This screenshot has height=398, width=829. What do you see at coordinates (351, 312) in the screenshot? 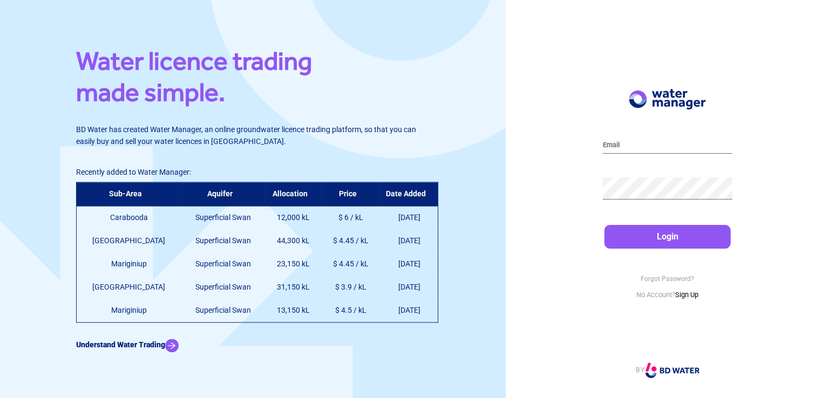
I see `td: $ 4.5 / kL` at bounding box center [351, 312].